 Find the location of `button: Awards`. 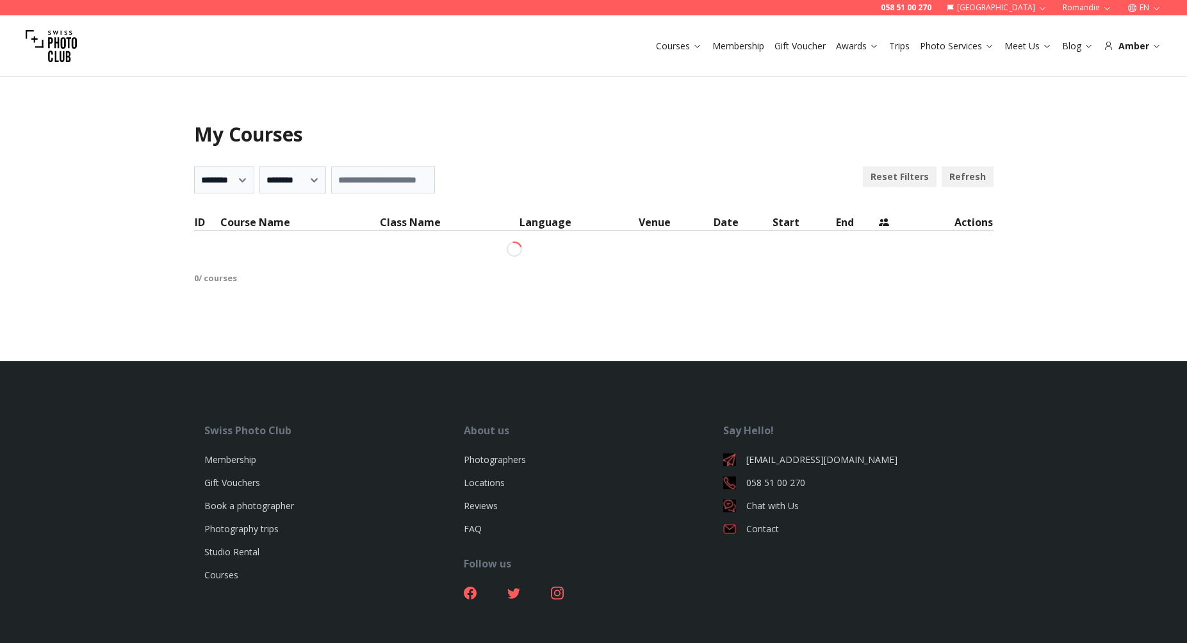

button: Awards is located at coordinates (857, 46).